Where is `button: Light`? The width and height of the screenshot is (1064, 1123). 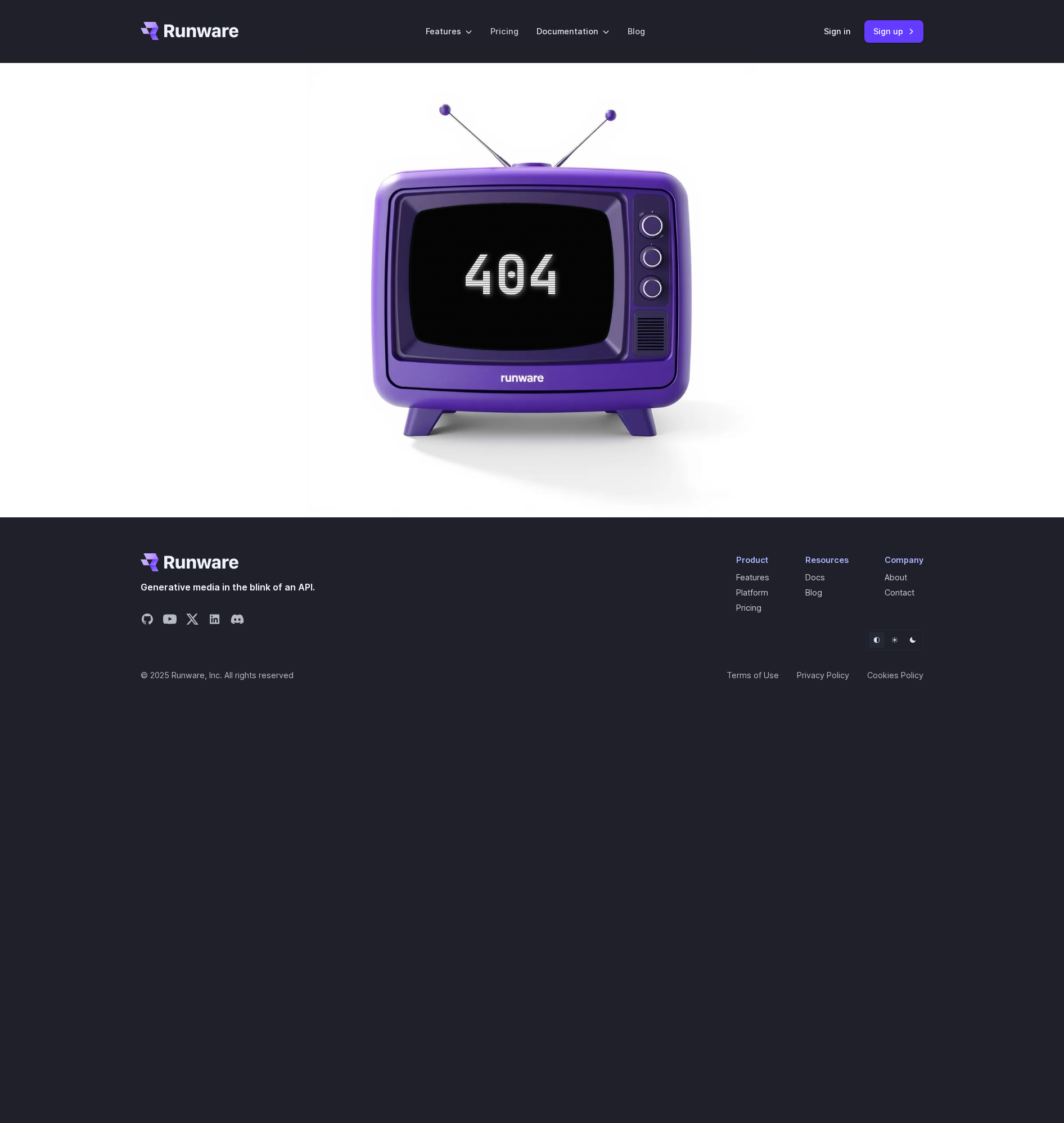
button: Light is located at coordinates (895, 640).